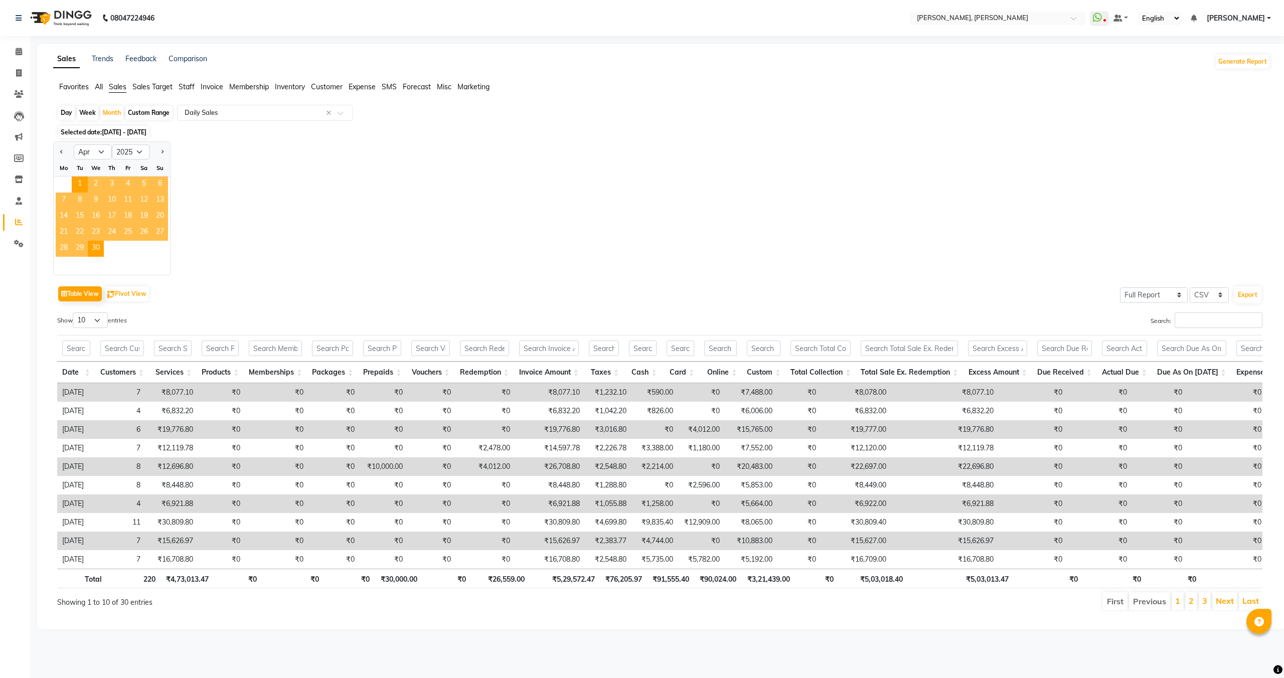 The width and height of the screenshot is (1284, 678). Describe the element at coordinates (74, 87) in the screenshot. I see `span: Favorites` at that location.